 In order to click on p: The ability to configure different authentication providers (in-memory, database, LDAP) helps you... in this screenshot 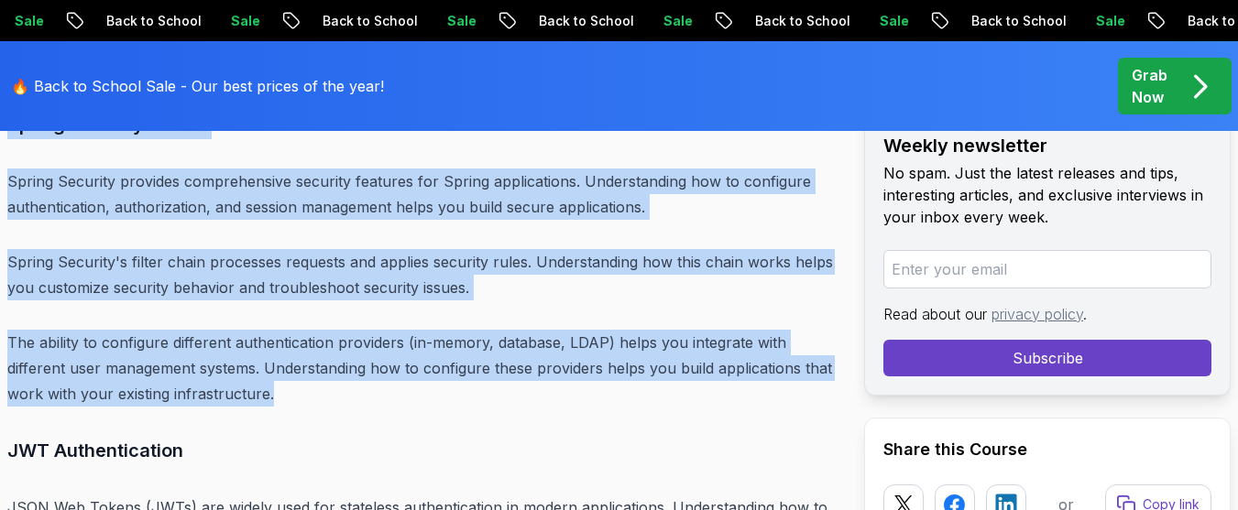, I will do `click(420, 368)`.